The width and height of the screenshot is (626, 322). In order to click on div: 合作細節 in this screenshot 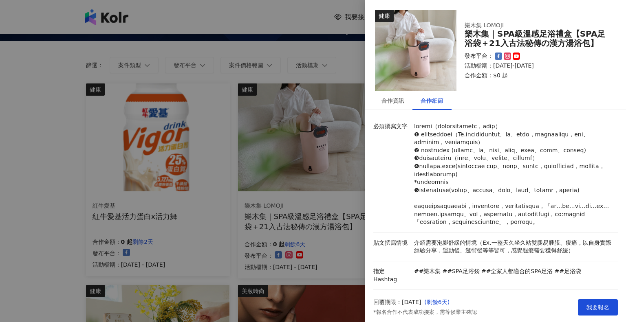, I will do `click(432, 101)`.